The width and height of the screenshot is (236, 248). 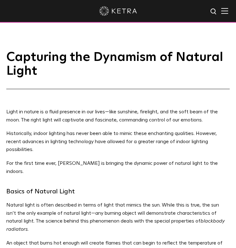 I want to click on p: Light in nature is a fluid presence in our lives—like sunshine, firelight, and the soft beam of t..., so click(x=118, y=116).